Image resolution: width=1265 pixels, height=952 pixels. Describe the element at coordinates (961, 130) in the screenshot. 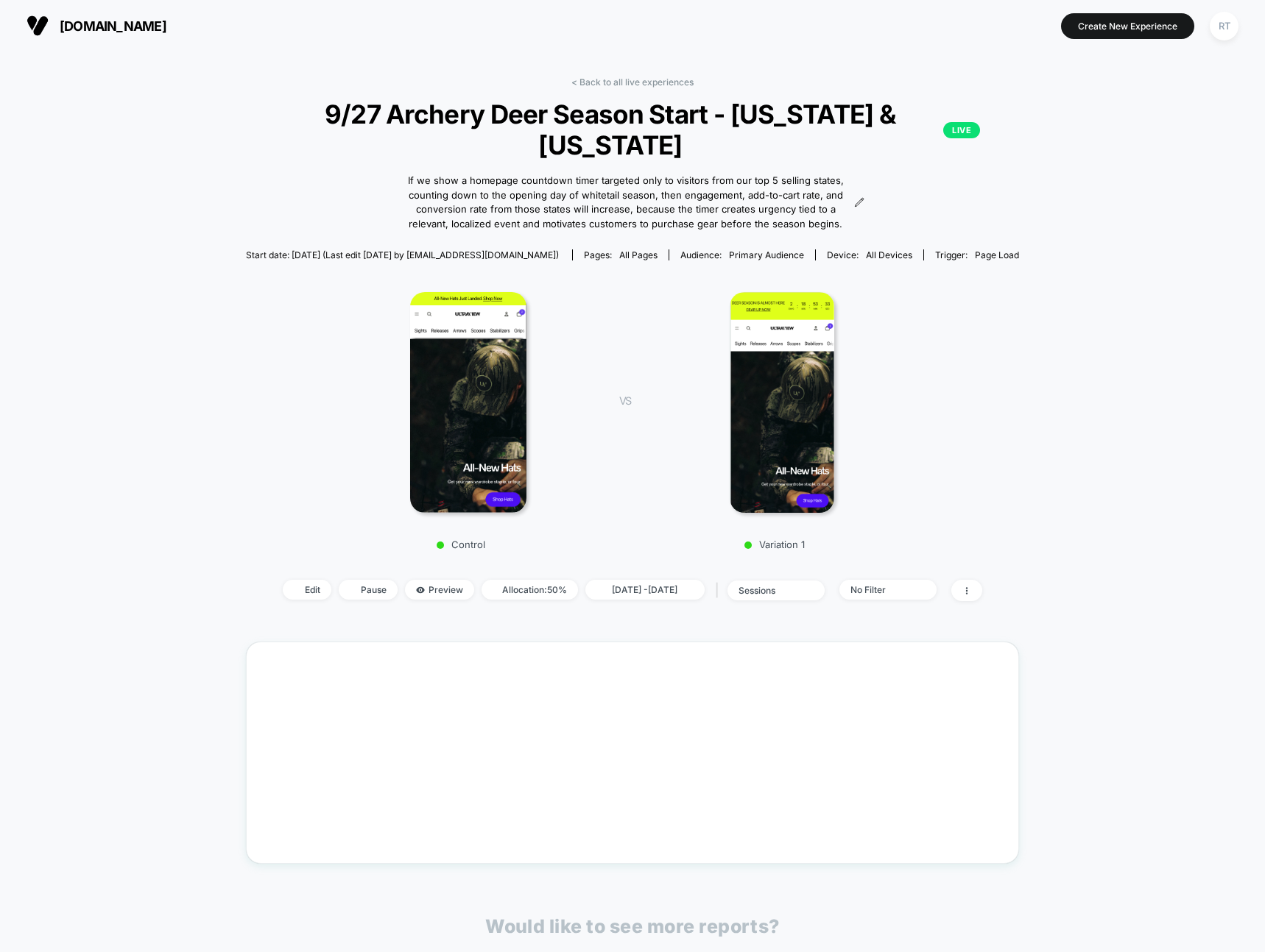

I see `p: LIVE` at that location.